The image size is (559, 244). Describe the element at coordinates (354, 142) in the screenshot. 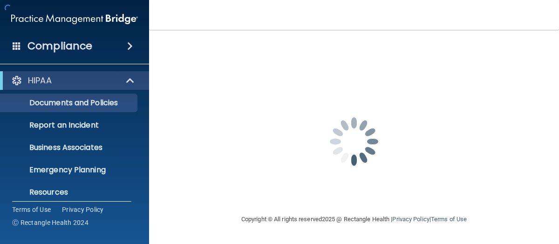

I see `img: spinner.e123f6fc.gif` at that location.